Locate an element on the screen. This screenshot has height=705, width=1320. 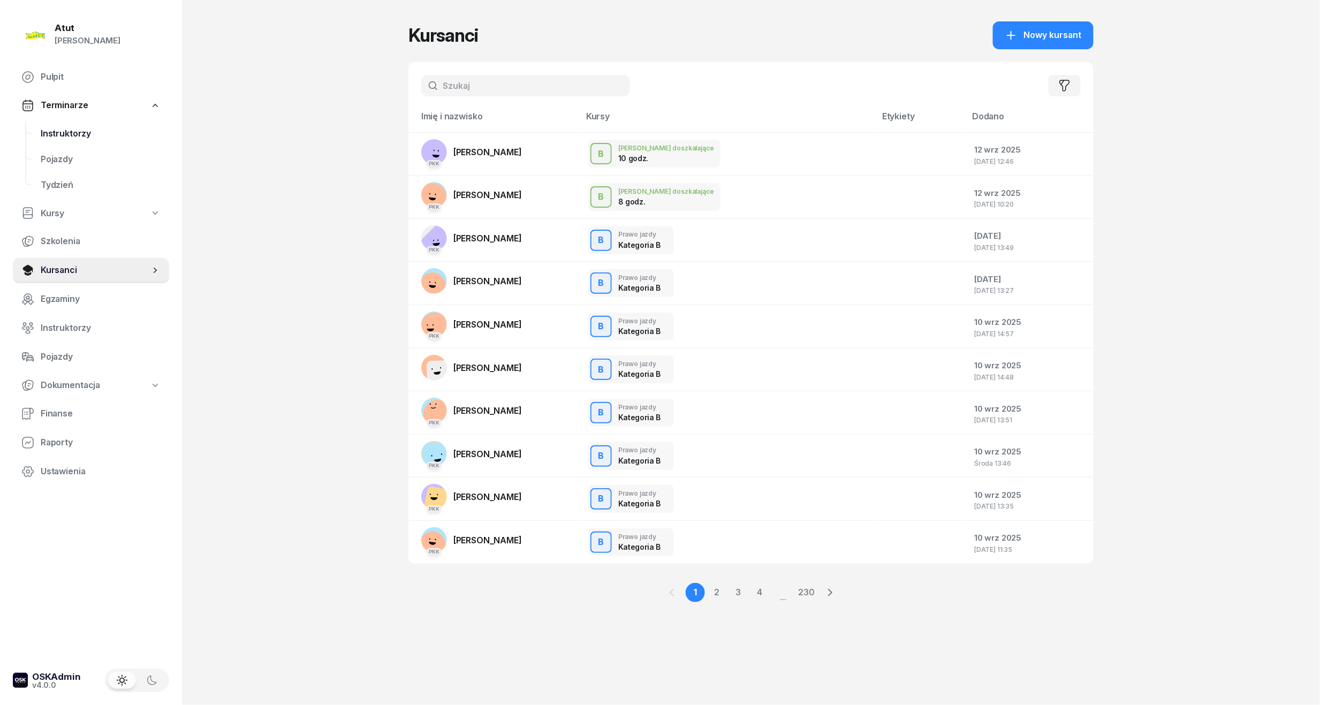
span: Tydzień is located at coordinates (101, 185).